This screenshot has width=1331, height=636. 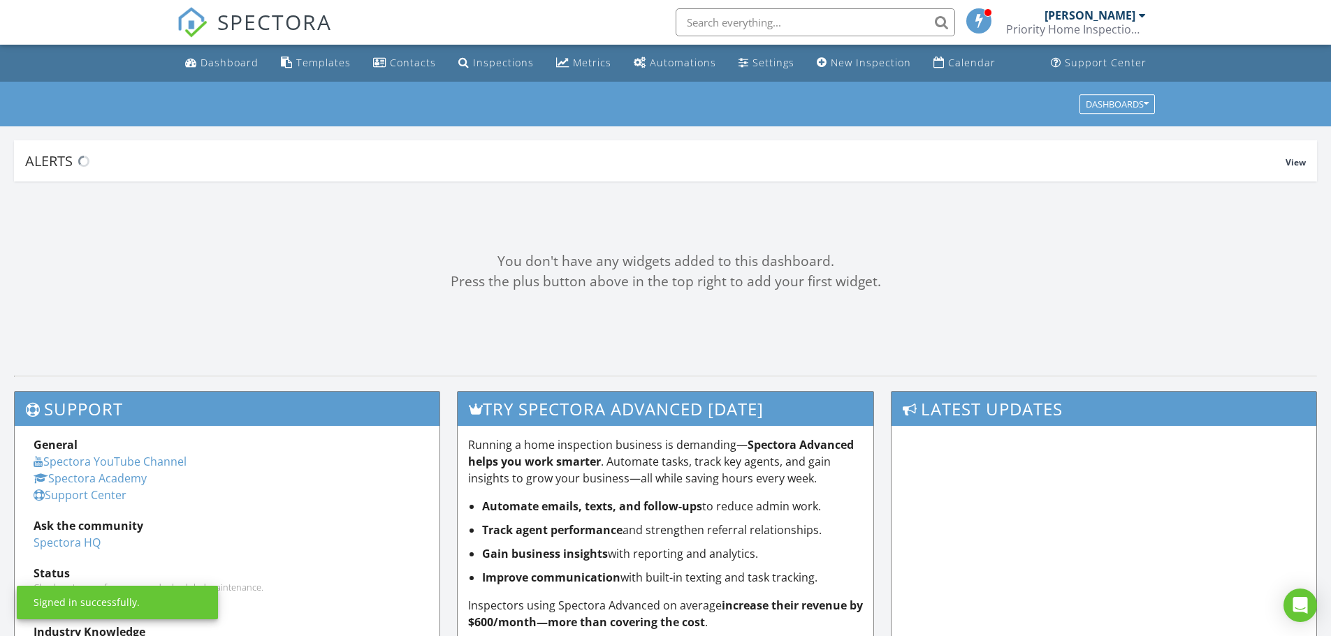 What do you see at coordinates (673, 506) in the screenshot?
I see `li: to reduce admin work.` at bounding box center [673, 506].